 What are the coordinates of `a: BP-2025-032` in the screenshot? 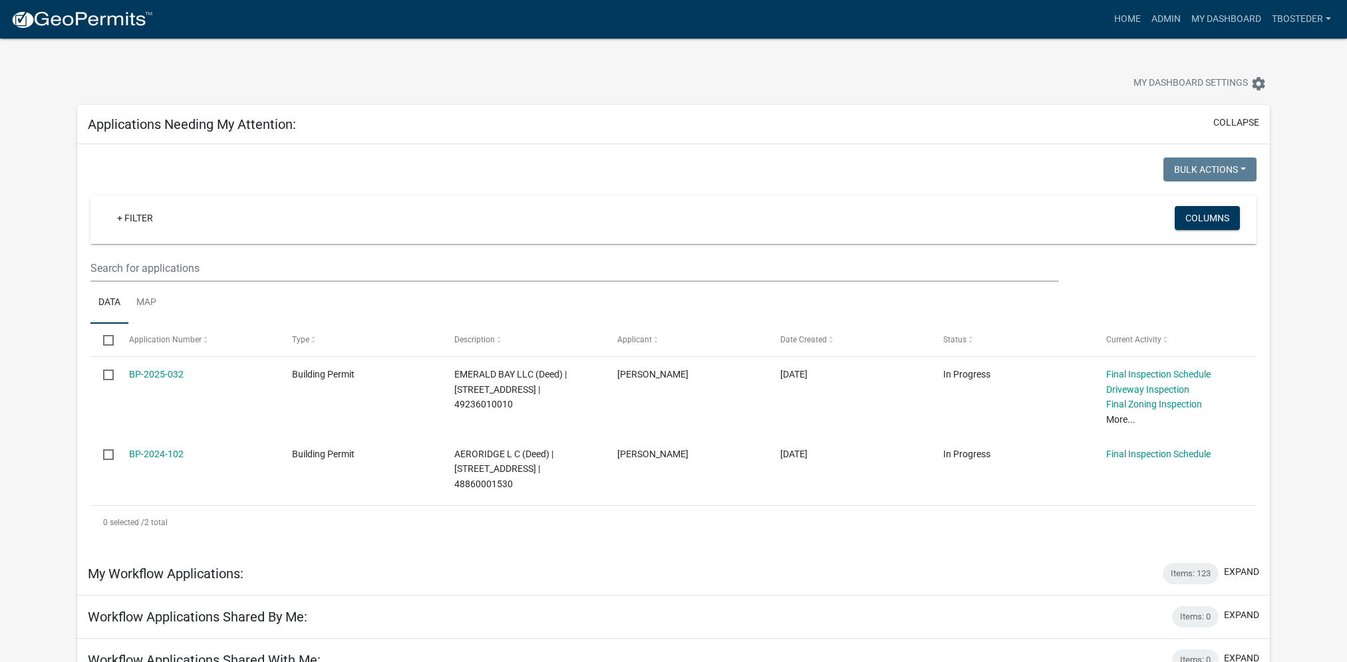 It's located at (156, 374).